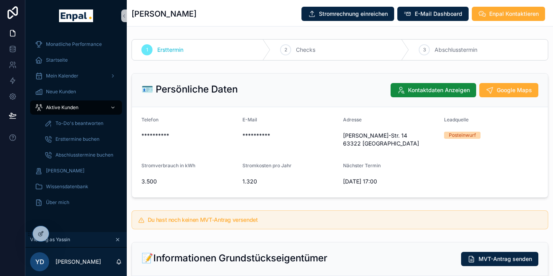 The width and height of the screenshot is (553, 276). I want to click on span: Abschlusstermin, so click(456, 50).